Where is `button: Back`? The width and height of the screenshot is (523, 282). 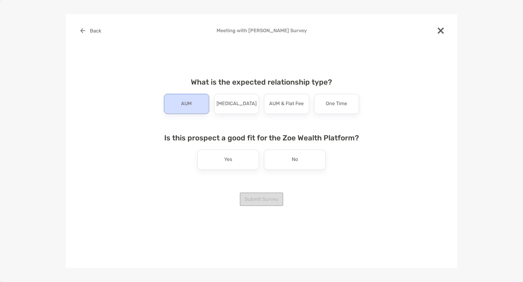
button: Back is located at coordinates (91, 31).